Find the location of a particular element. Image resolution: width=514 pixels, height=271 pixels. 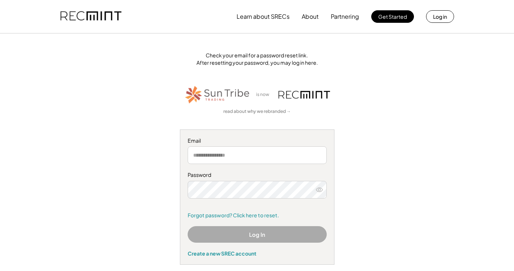

a: read about why we rebranded → is located at coordinates (257, 112).